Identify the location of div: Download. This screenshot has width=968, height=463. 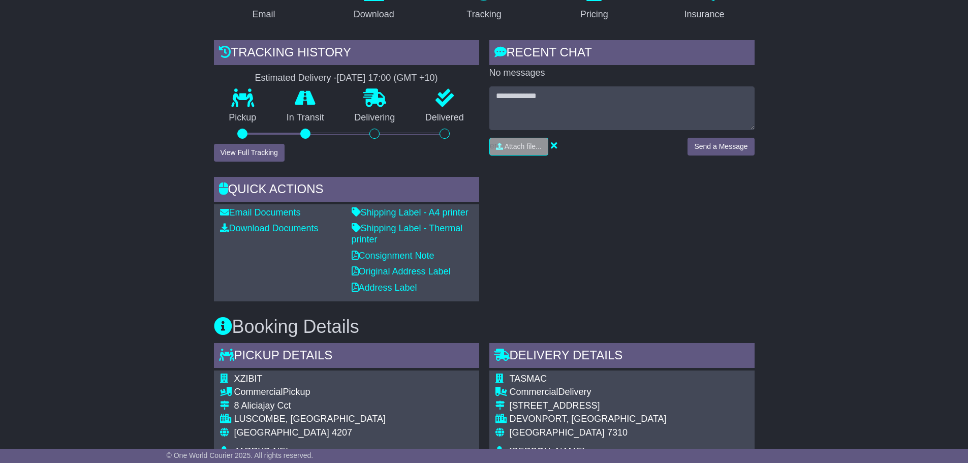
(374, 14).